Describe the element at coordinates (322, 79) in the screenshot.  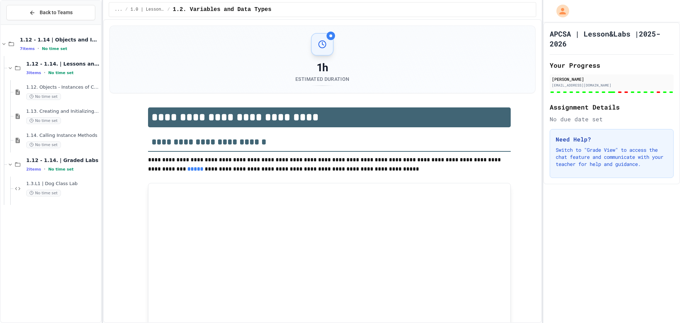
I see `div: Estimated Duration` at that location.